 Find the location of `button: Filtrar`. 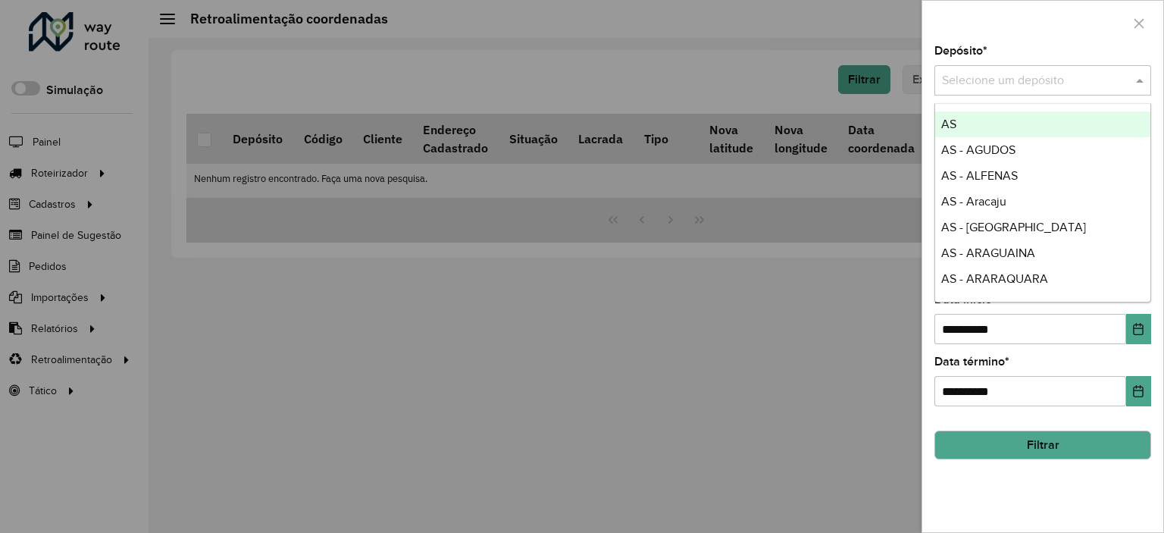

button: Filtrar is located at coordinates (1043, 445).